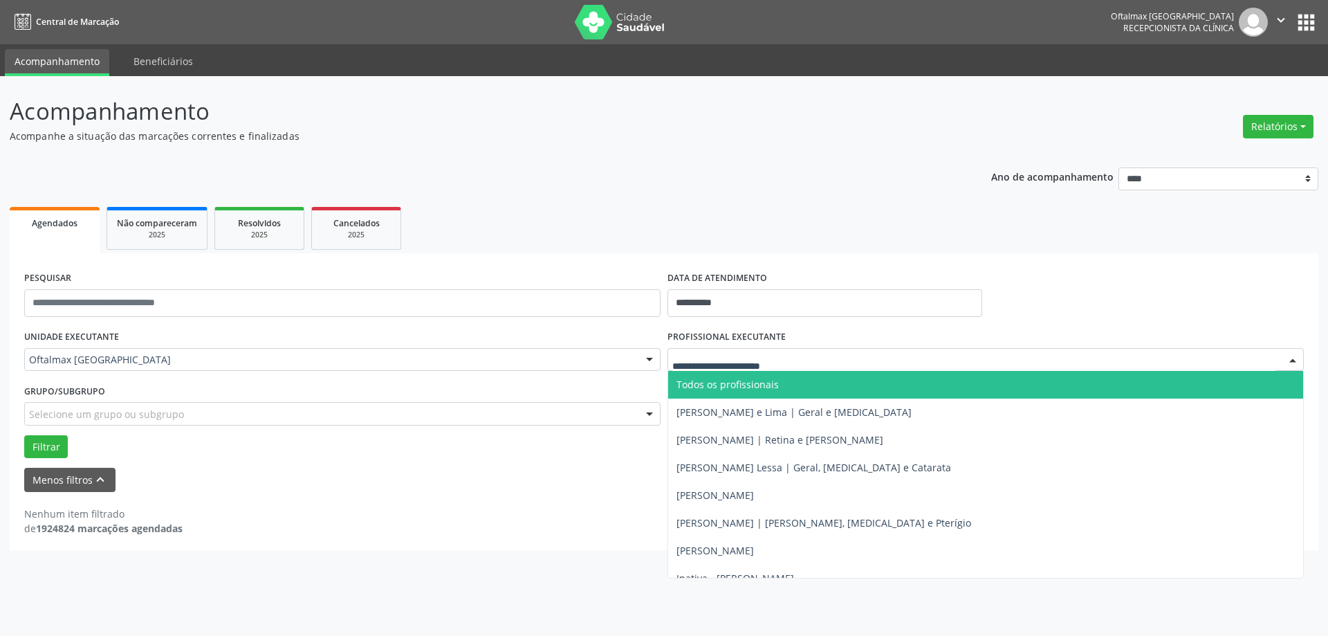 This screenshot has width=1328, height=636. Describe the element at coordinates (70, 479) in the screenshot. I see `button: Menos filtroskeyboard_arrow_up` at that location.